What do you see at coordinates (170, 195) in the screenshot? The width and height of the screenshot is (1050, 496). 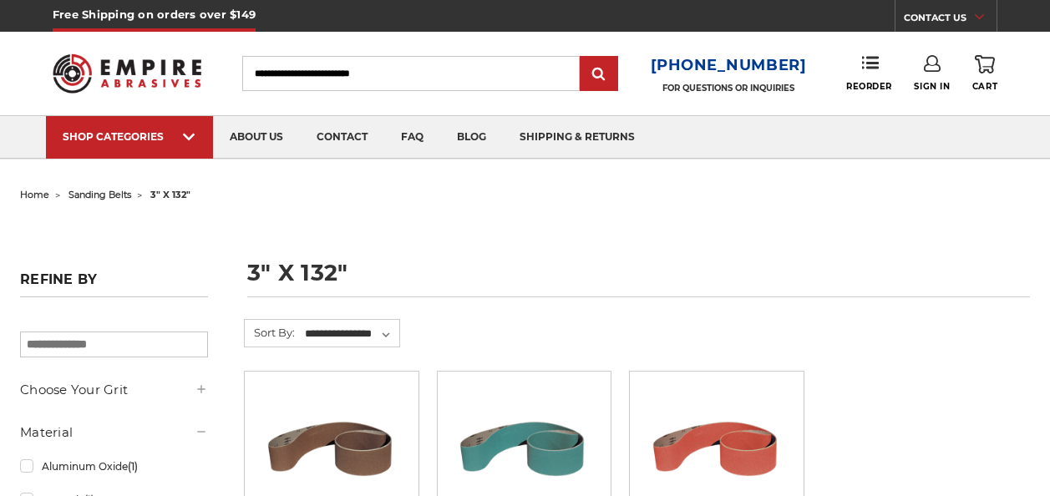 I see `span: 3" x 132"` at bounding box center [170, 195].